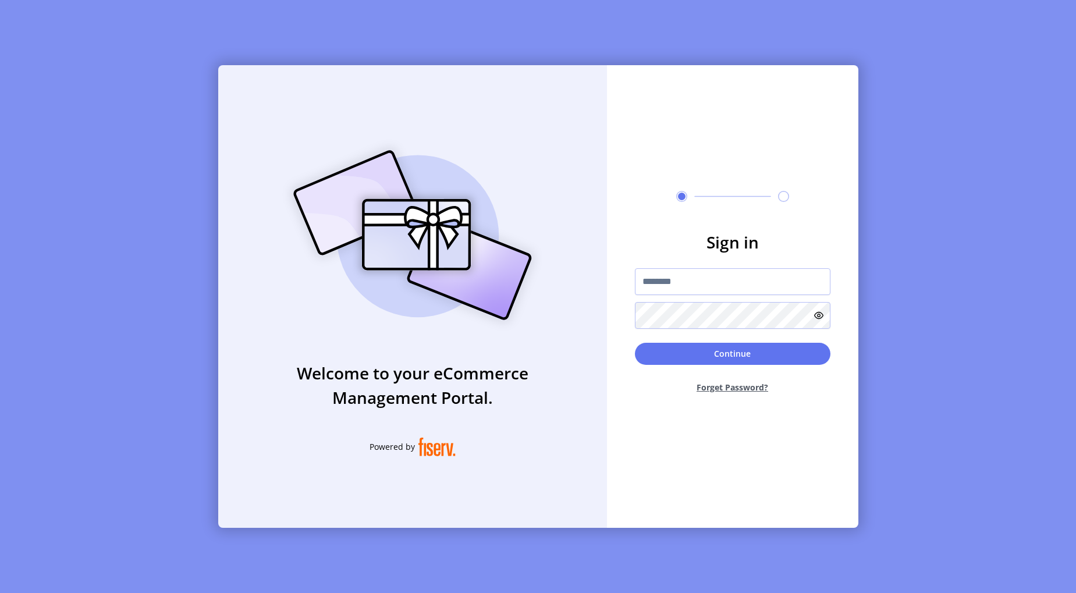 Image resolution: width=1076 pixels, height=593 pixels. What do you see at coordinates (733, 387) in the screenshot?
I see `button: Forget Password?` at bounding box center [733, 387].